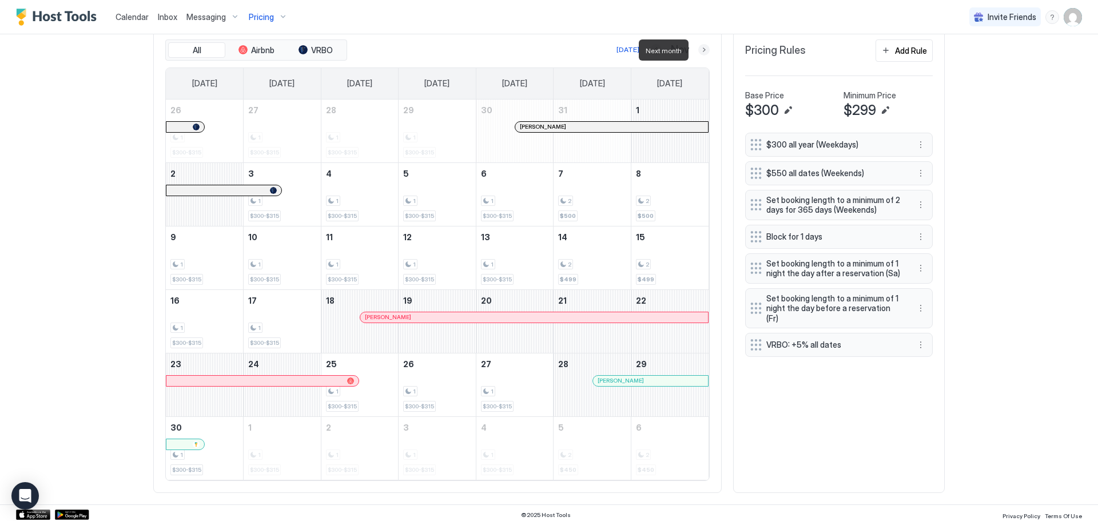 This screenshot has width=1098, height=521. What do you see at coordinates (330, 300) in the screenshot?
I see `span: 18` at bounding box center [330, 300].